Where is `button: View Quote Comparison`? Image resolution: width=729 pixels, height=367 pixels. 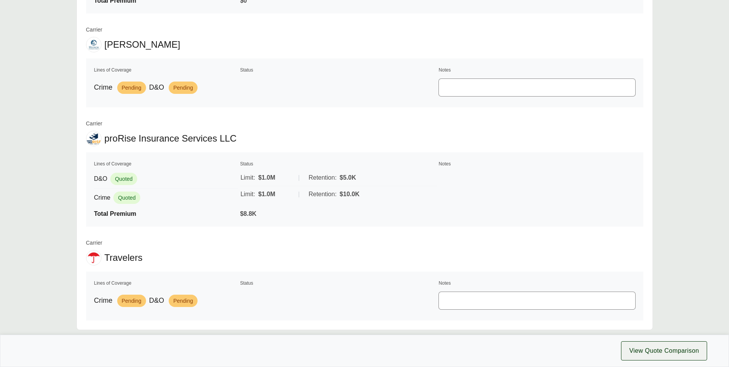 button: View Quote Comparison is located at coordinates (664, 351).